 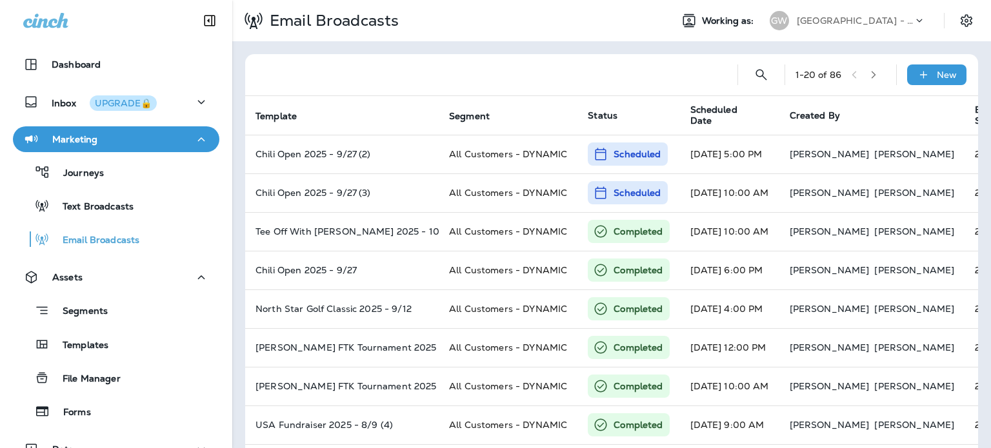 I want to click on button: Settings, so click(x=966, y=21).